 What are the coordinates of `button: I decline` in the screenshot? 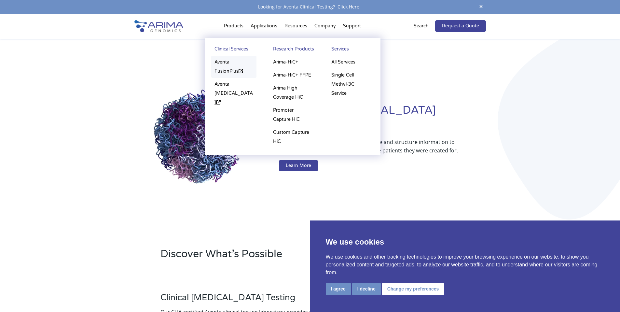 It's located at (366, 289).